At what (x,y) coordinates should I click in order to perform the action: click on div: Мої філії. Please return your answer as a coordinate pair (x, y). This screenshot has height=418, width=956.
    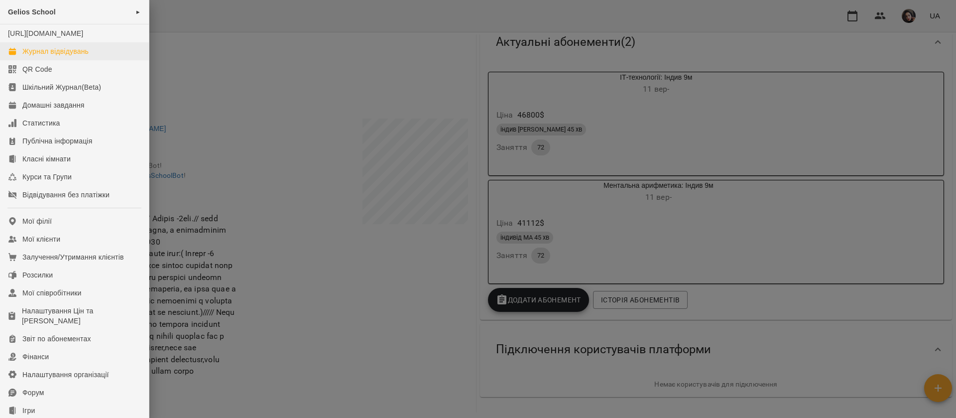
    Looking at the image, I should click on (37, 221).